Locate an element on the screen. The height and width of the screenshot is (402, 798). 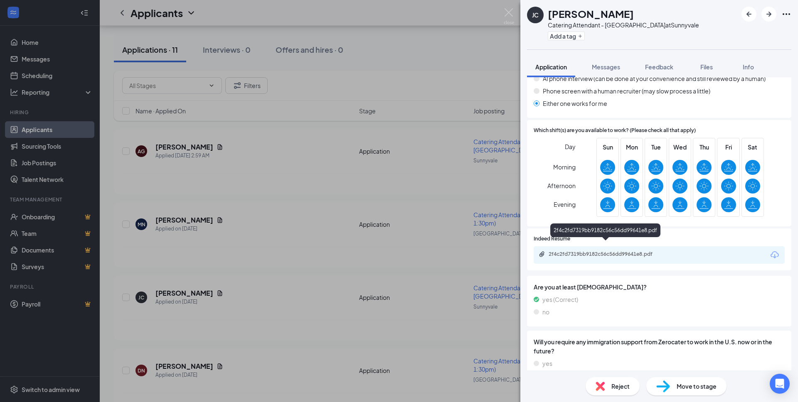
svg: ArrowLeftNew is located at coordinates (749, 14).